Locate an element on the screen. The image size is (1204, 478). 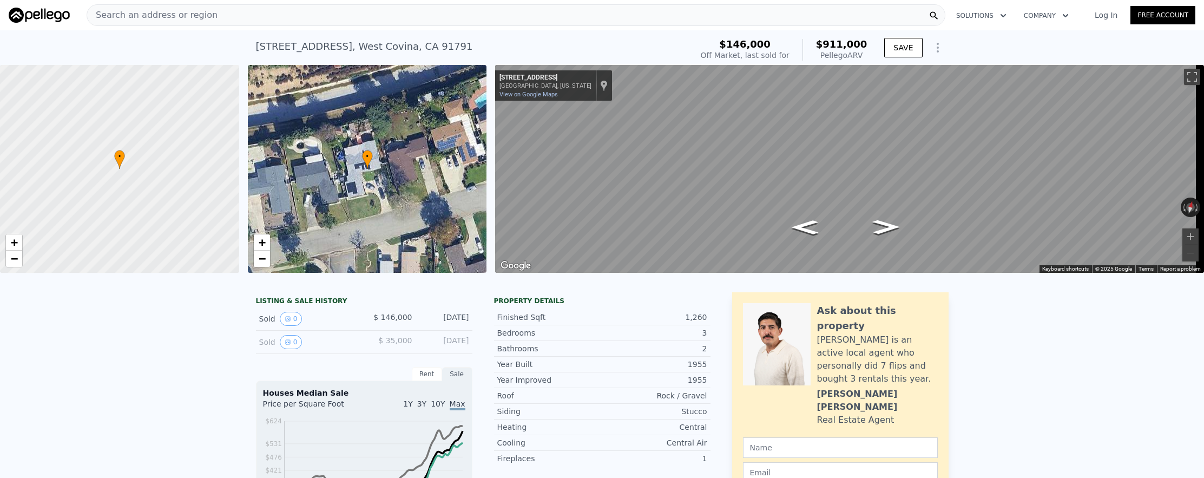
span: Search an address or region is located at coordinates (152, 15).